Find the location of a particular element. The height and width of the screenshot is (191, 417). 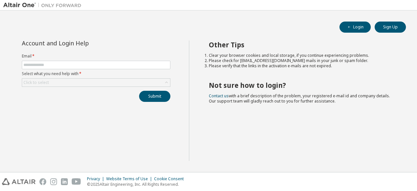

img: altair_logo.svg is located at coordinates (19, 181).